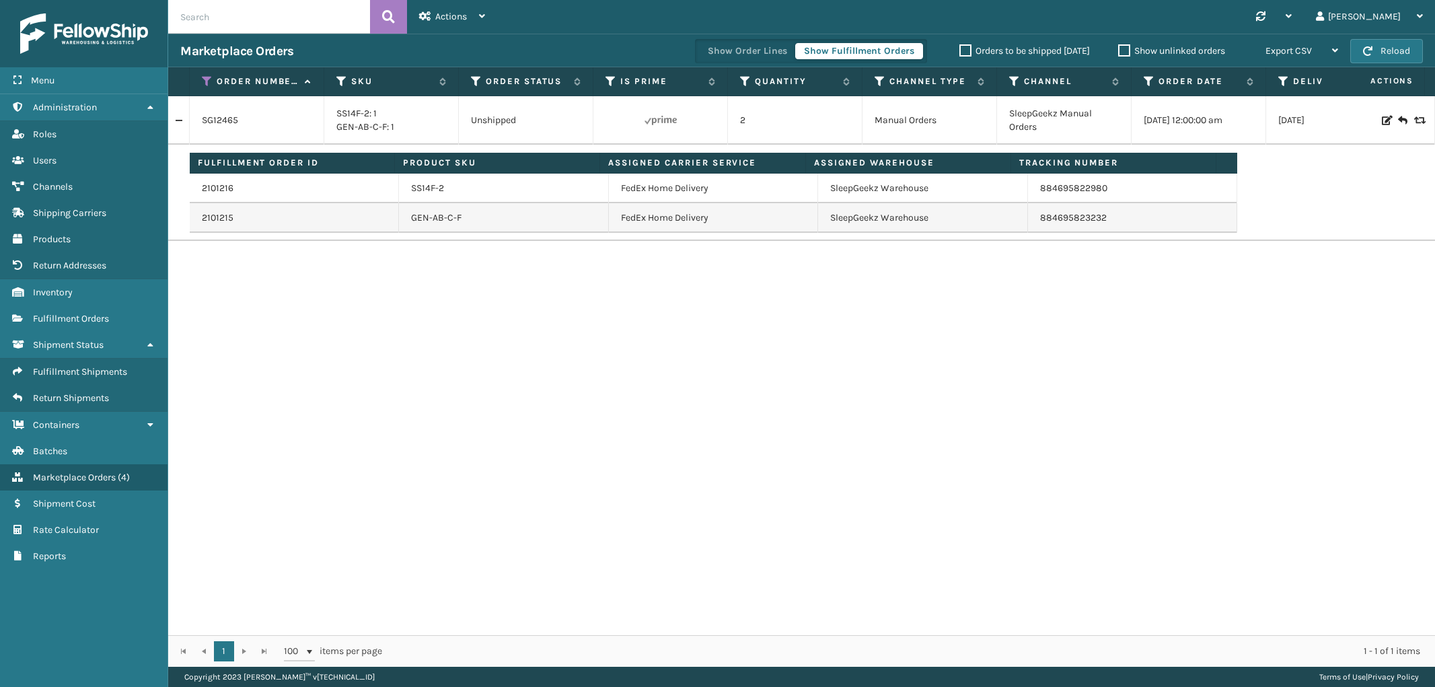 The width and height of the screenshot is (1435, 687). I want to click on a: GEN-AB-C-F: 1, so click(365, 126).